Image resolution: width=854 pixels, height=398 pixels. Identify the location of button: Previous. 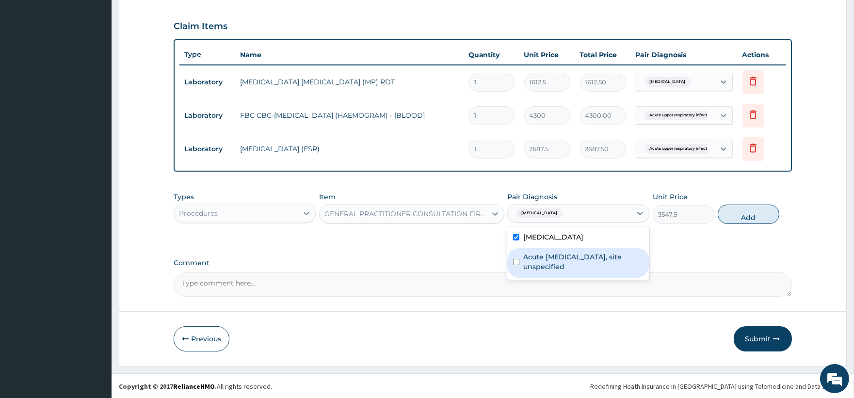
(201, 339).